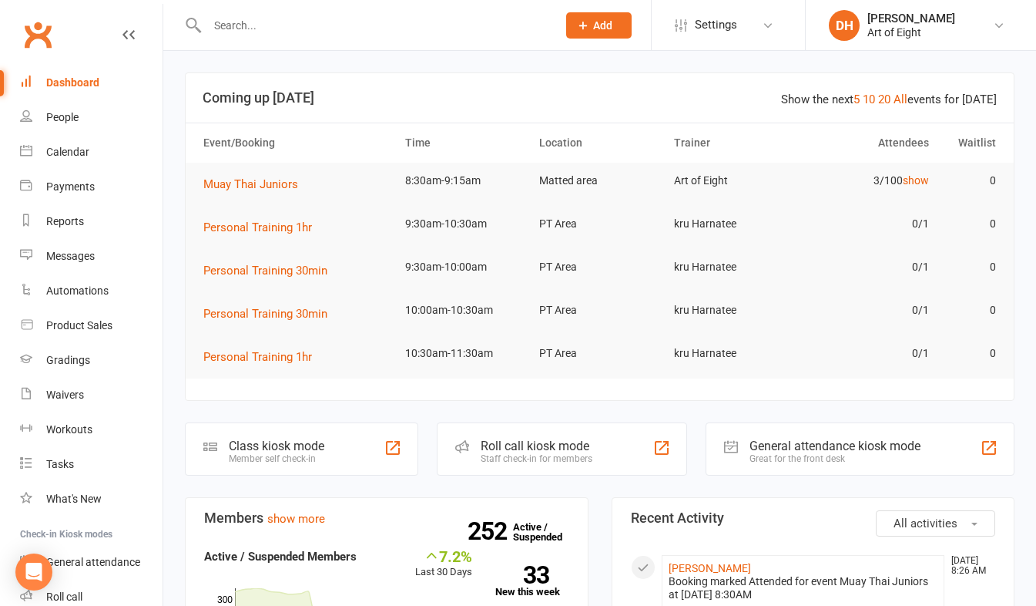  I want to click on a: show more, so click(296, 519).